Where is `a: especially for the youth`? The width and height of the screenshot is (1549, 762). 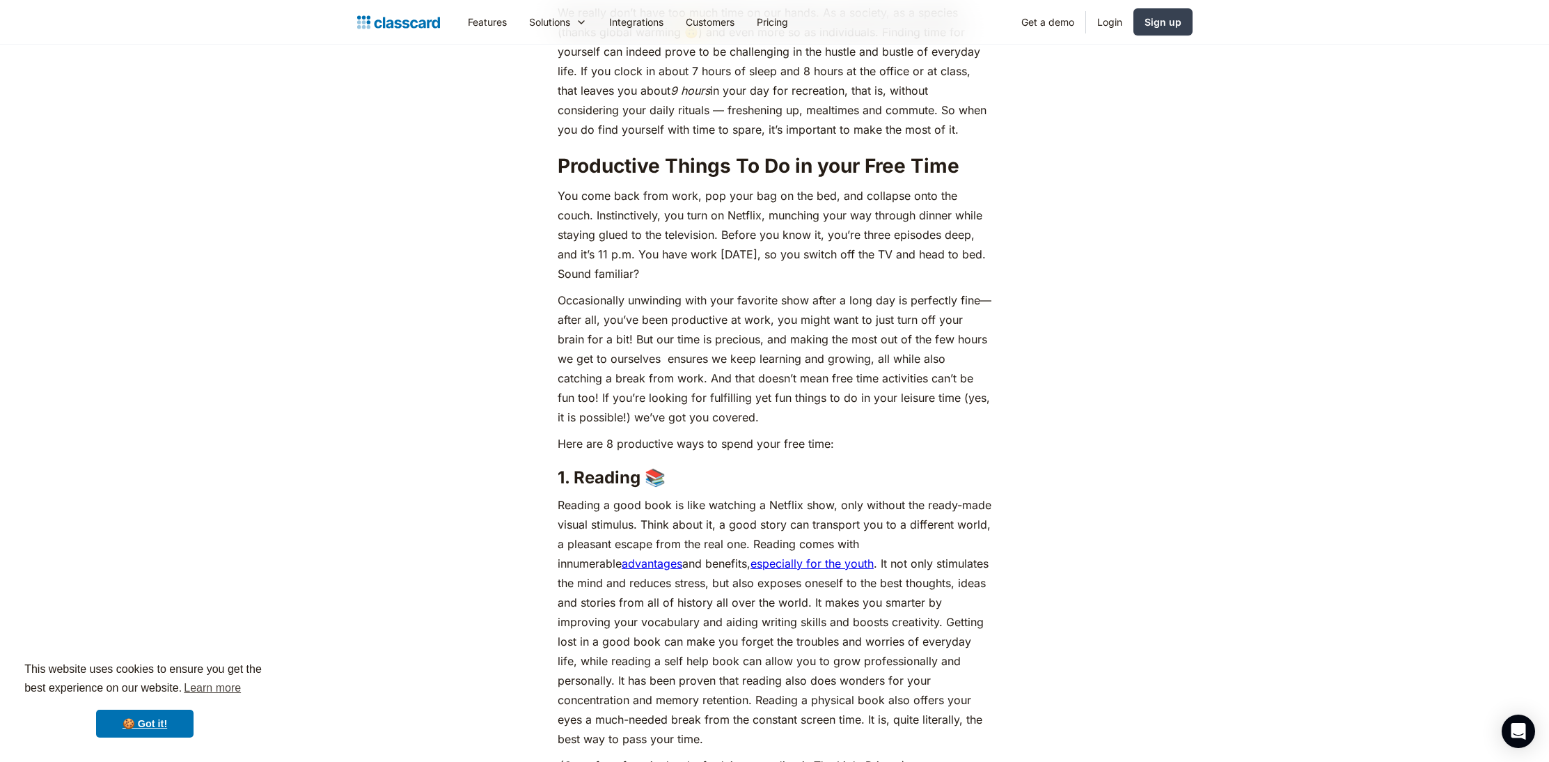 a: especially for the youth is located at coordinates (812, 563).